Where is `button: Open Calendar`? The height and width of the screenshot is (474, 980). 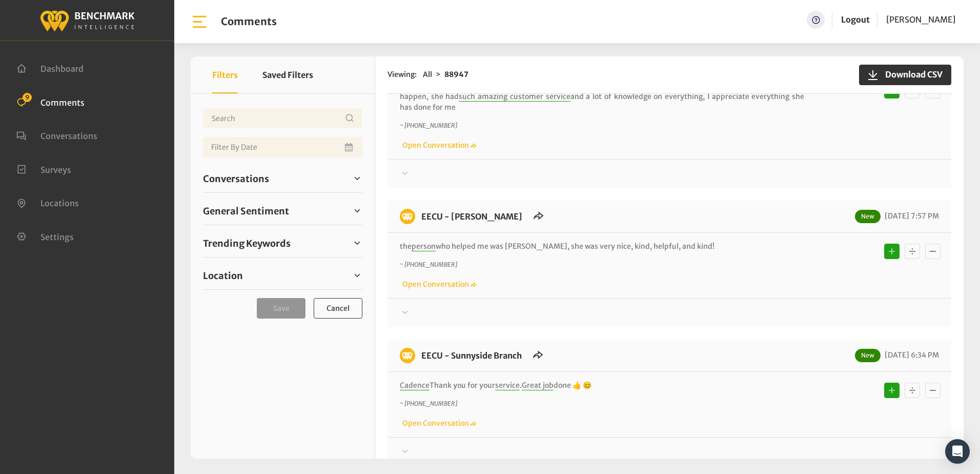 button: Open Calendar is located at coordinates (350, 147).